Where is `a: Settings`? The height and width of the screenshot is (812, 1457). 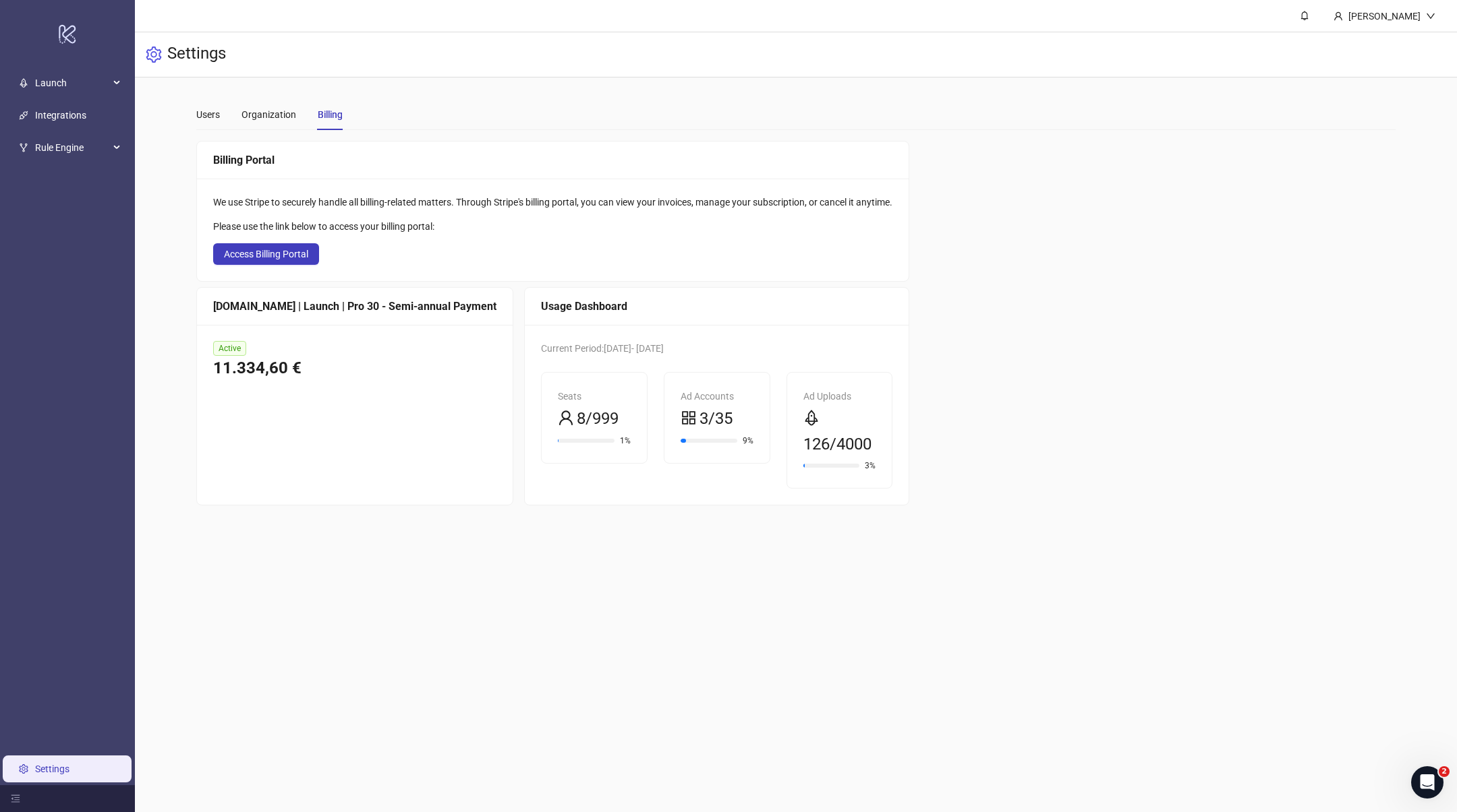
a: Settings is located at coordinates (52, 769).